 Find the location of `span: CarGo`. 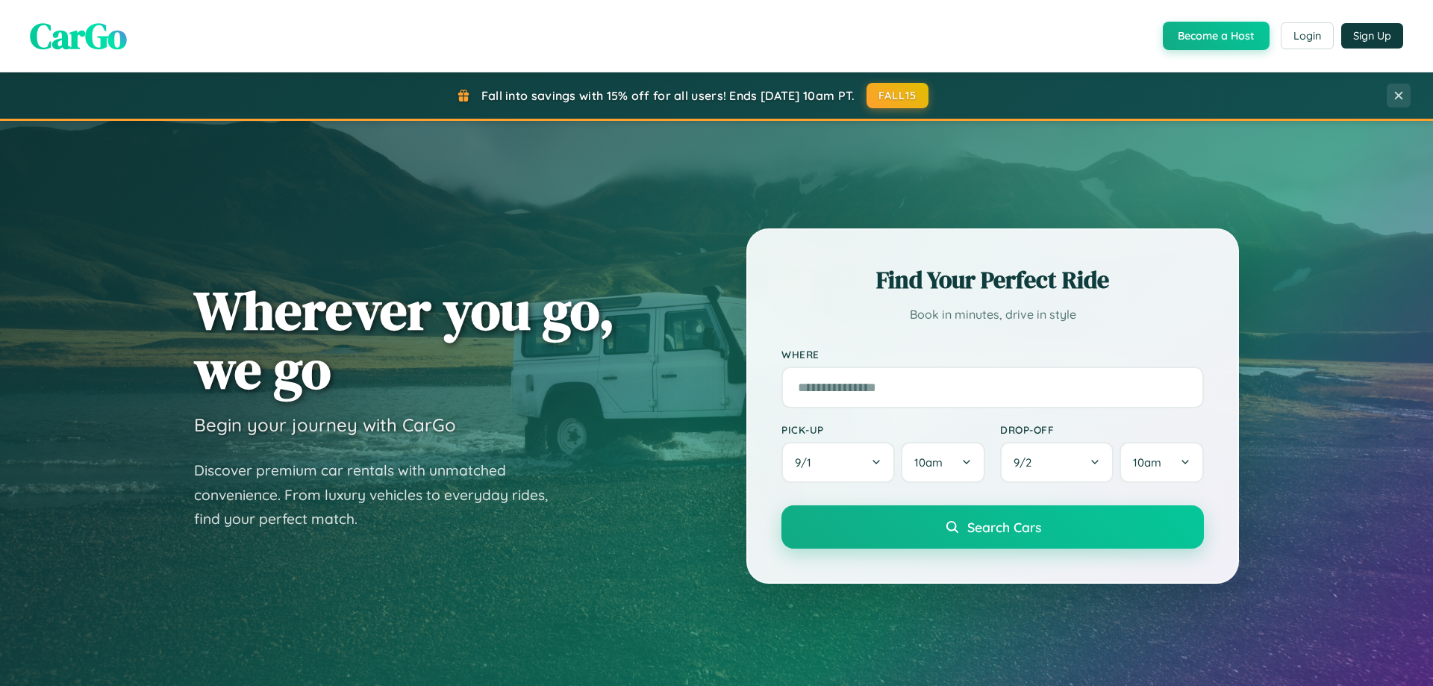

span: CarGo is located at coordinates (78, 36).